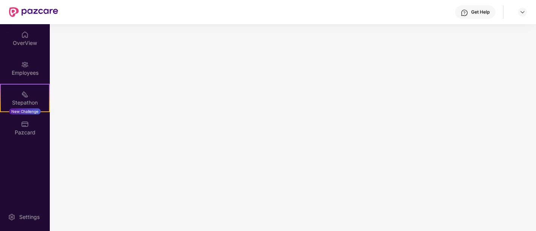 The image size is (536, 231). I want to click on img: svg+xml;base64,PHN2ZyBpZD0iUGF6Y2FyZCIgeG1sbnM9Imh0dHA6Ly93d3cudzMub3JnLzIwMDAvc3ZnIiB3aWR0aD0iMj..., so click(25, 124).